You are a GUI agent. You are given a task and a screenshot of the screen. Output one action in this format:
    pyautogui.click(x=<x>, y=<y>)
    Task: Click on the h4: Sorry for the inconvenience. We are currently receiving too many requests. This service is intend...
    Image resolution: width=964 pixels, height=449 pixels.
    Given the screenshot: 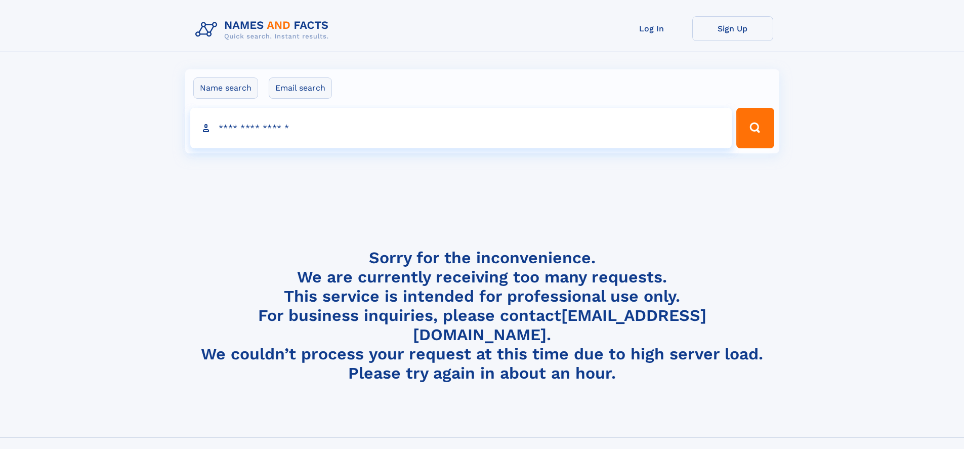 What is the action you would take?
    pyautogui.click(x=482, y=315)
    